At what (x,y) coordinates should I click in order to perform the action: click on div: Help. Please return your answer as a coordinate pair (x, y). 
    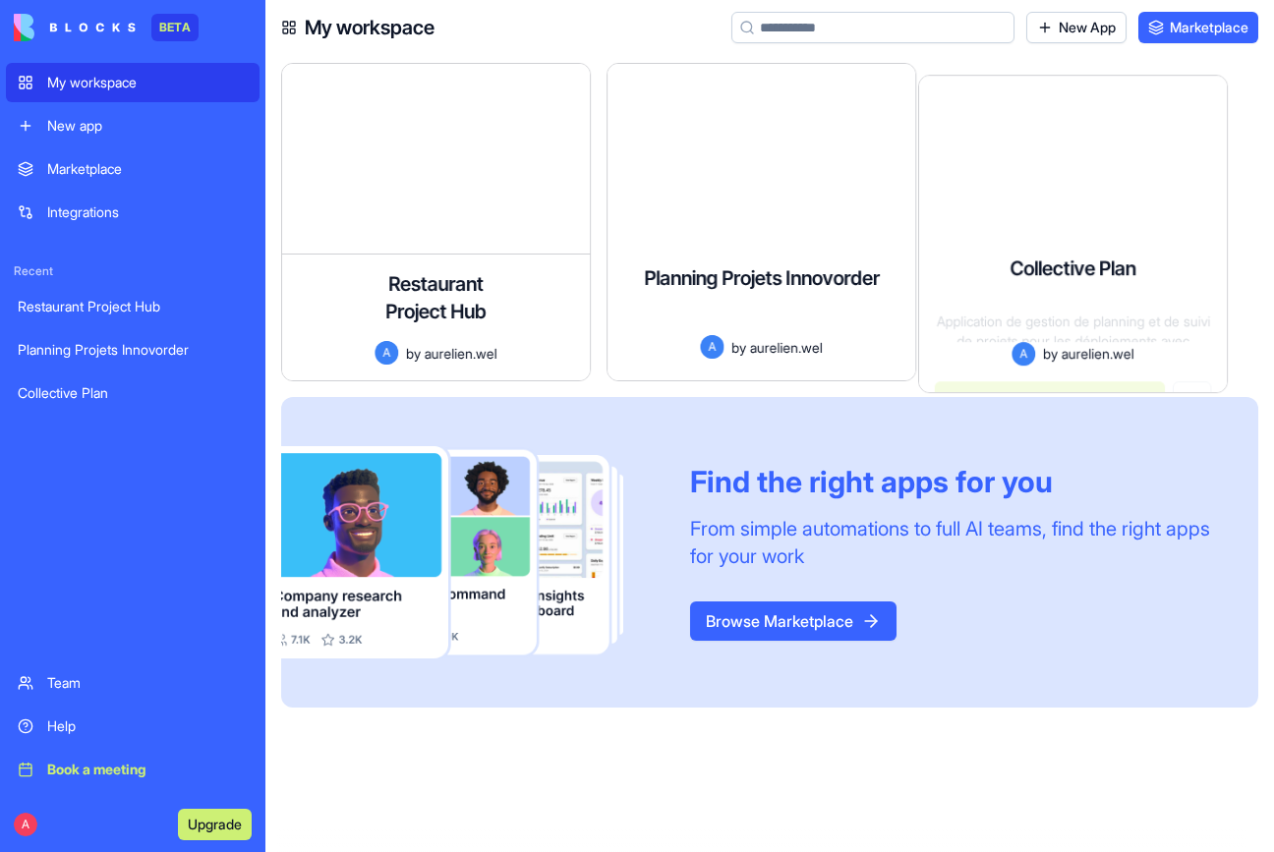
    Looking at the image, I should click on (147, 726).